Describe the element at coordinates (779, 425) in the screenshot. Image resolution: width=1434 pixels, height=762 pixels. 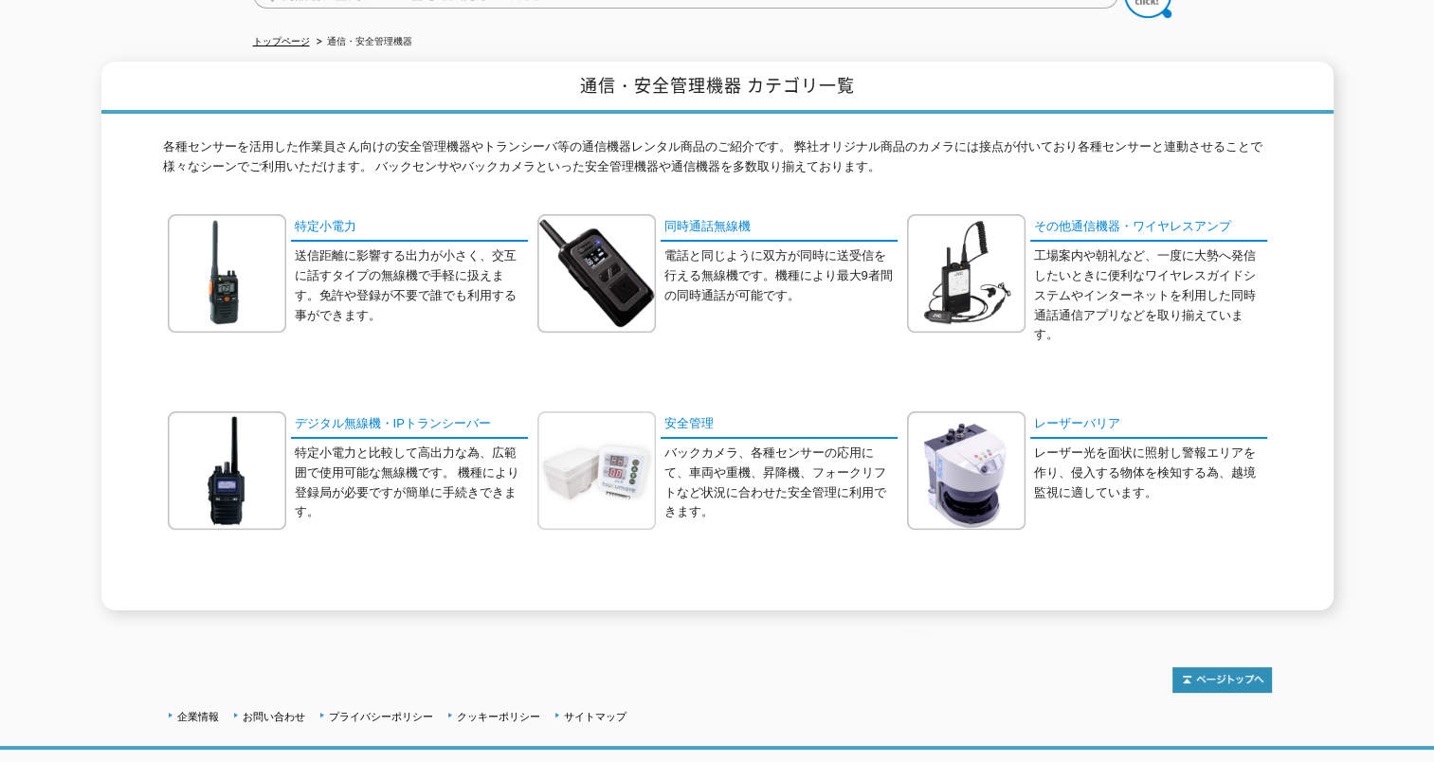
I see `a: 安全管理` at that location.